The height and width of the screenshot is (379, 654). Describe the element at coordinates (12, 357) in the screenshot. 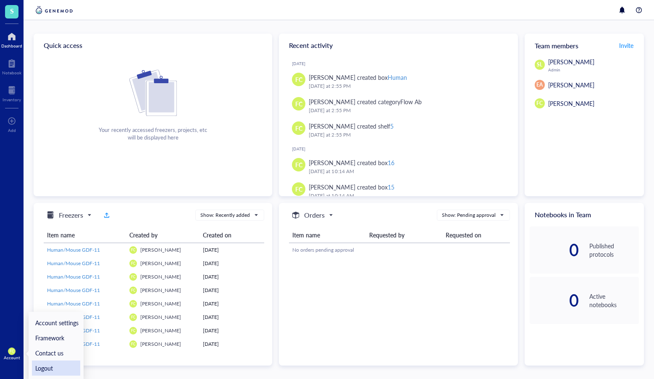

I see `div: Account` at that location.